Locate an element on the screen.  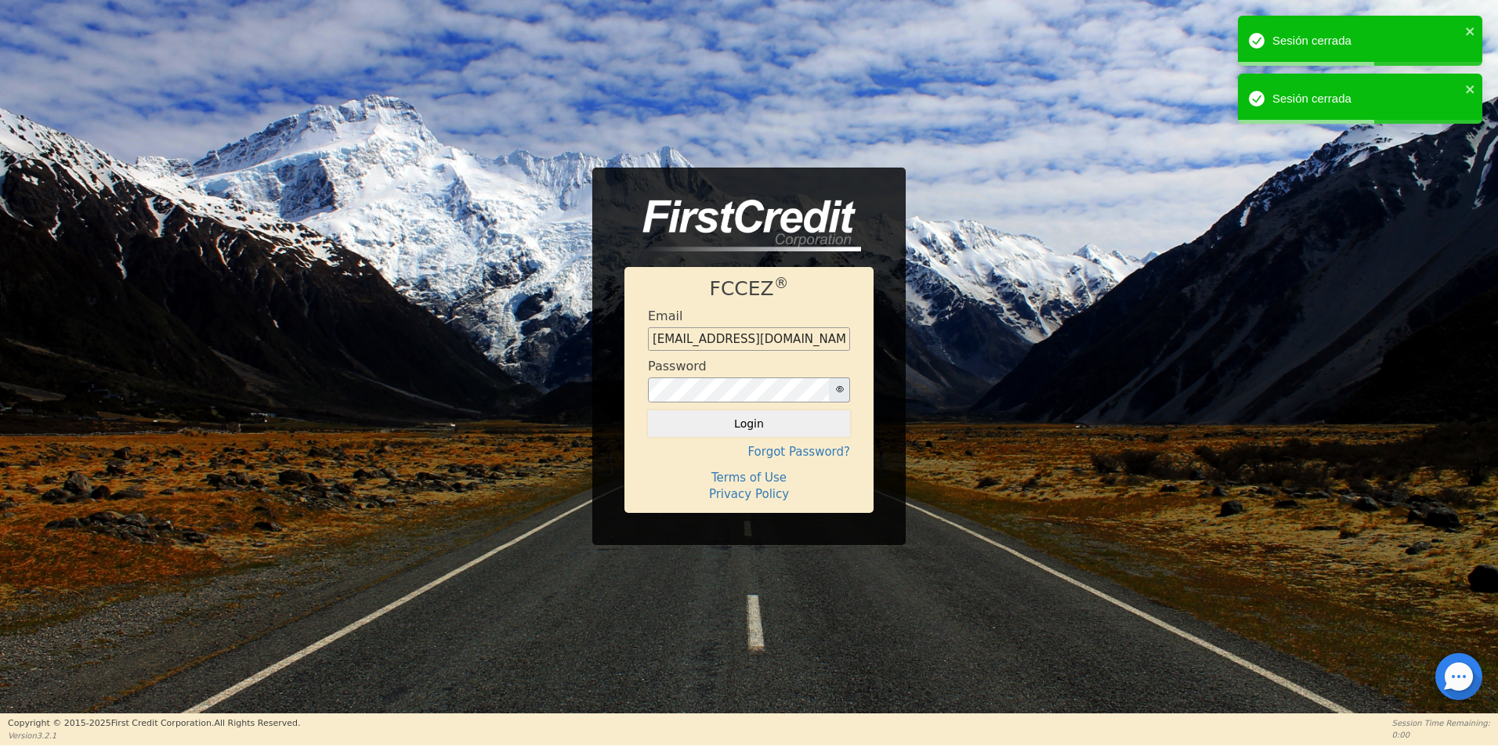
h4: Email is located at coordinates (665, 316).